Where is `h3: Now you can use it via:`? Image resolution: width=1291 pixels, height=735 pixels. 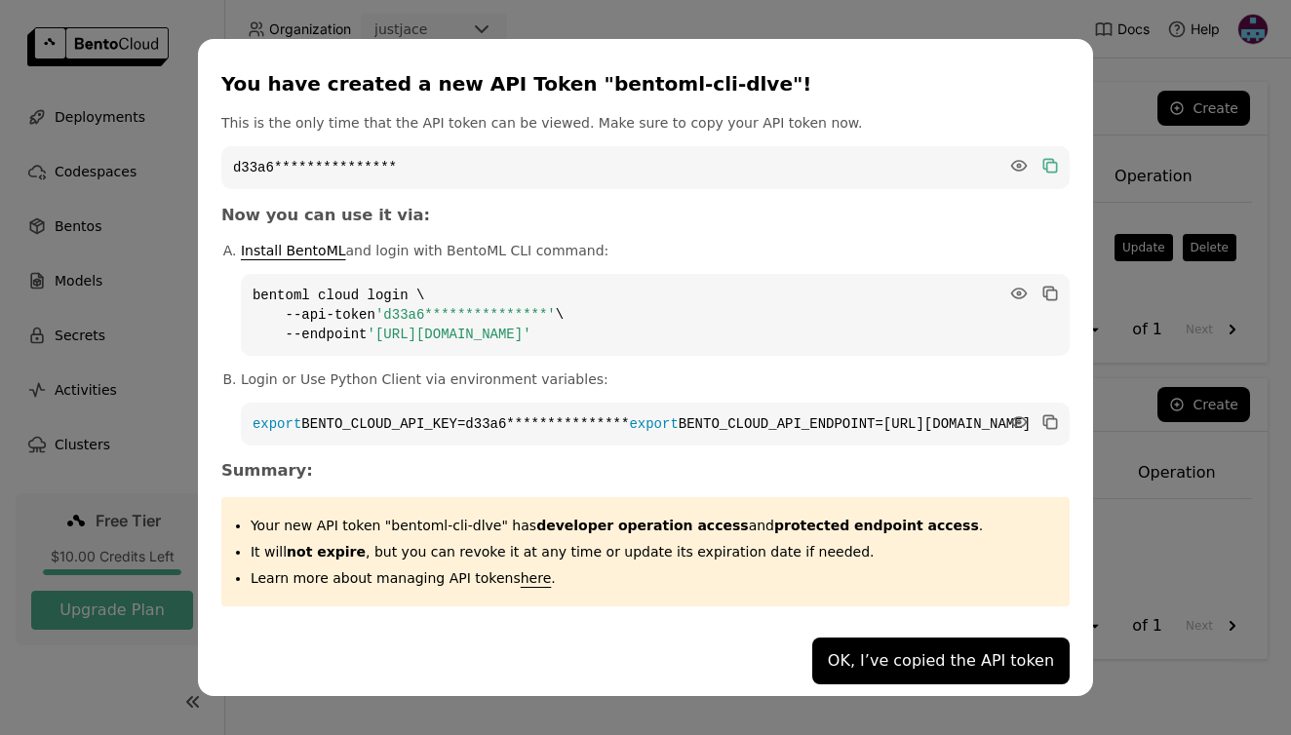
h3: Now you can use it via: is located at coordinates (645, 215).